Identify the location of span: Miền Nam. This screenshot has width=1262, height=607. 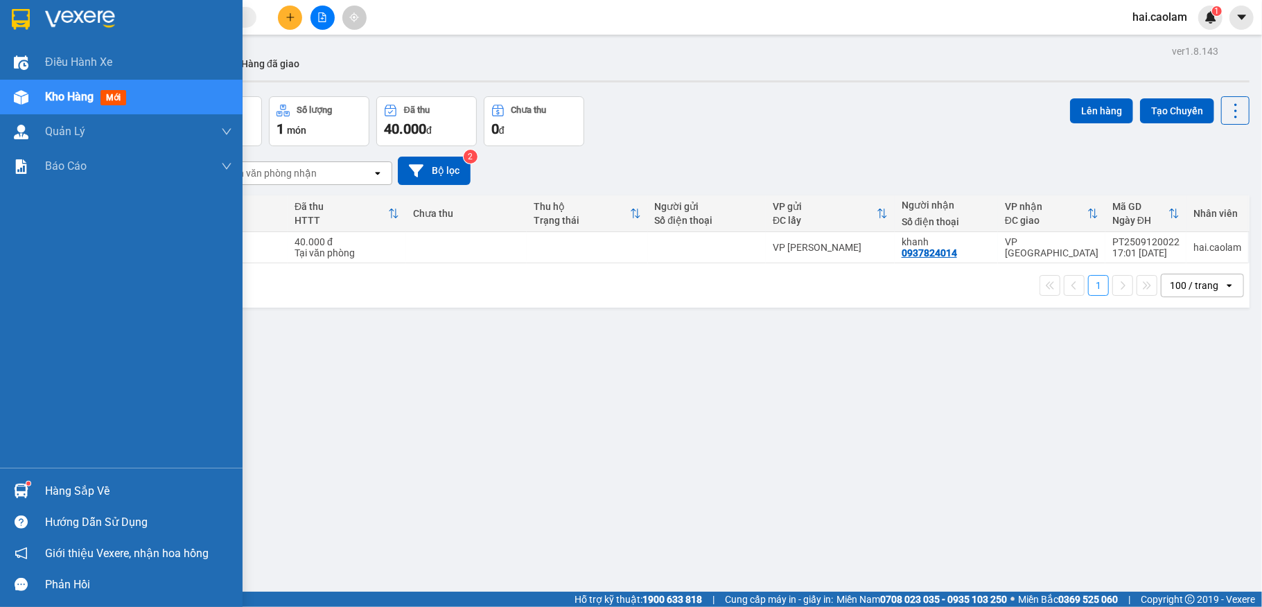
(922, 599).